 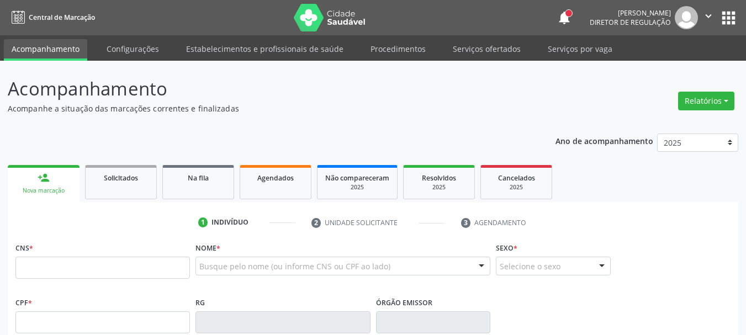 I want to click on a: Acompanhamento, so click(x=45, y=50).